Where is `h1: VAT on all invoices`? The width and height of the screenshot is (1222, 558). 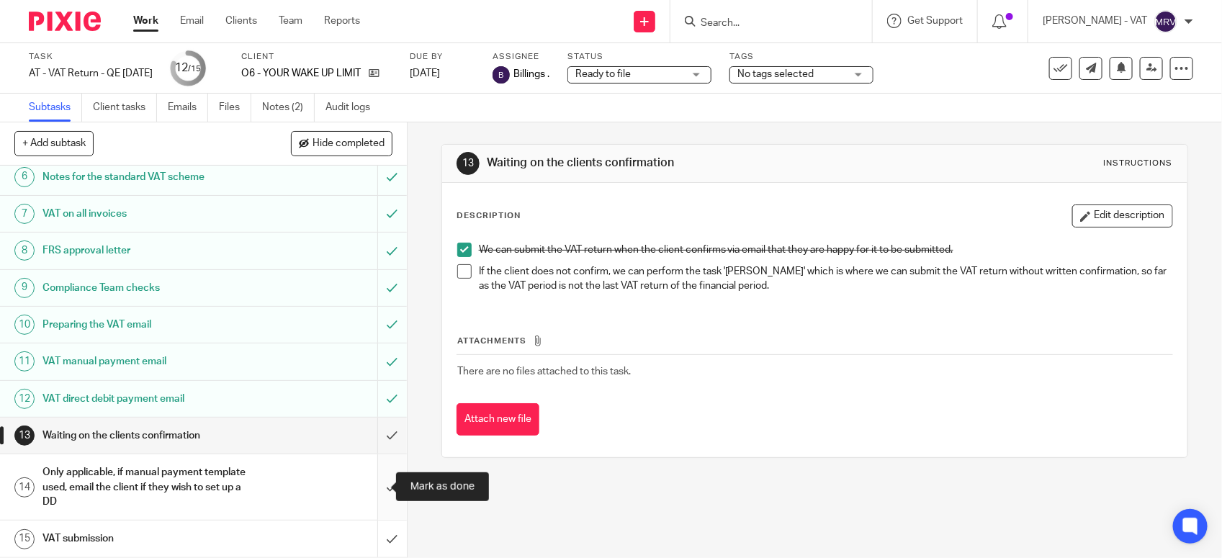
h1: VAT on all invoices is located at coordinates (149, 214).